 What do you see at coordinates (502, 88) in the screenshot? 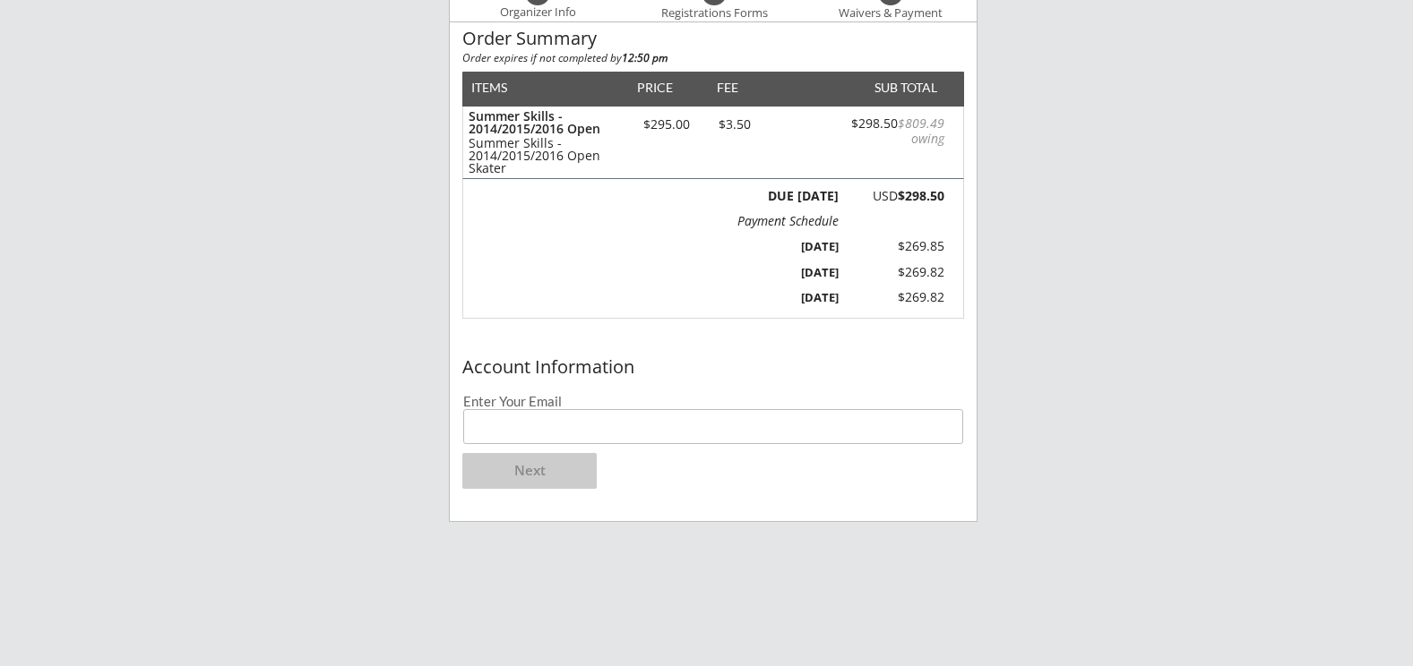
I see `div: ITEMS` at bounding box center [502, 88].